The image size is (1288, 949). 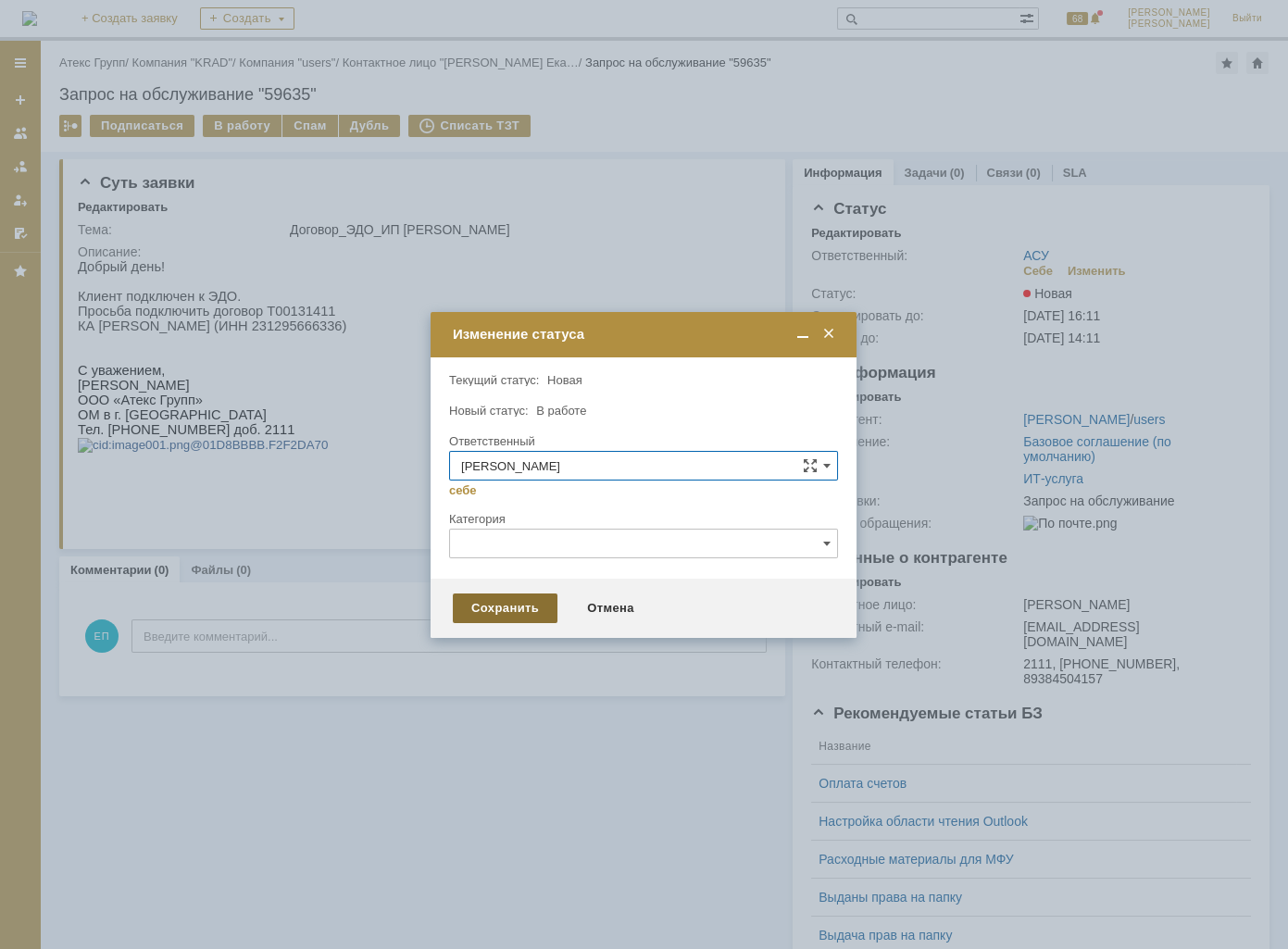 What do you see at coordinates (494, 380) in the screenshot?
I see `label: Текущий статус:` at bounding box center [494, 380].